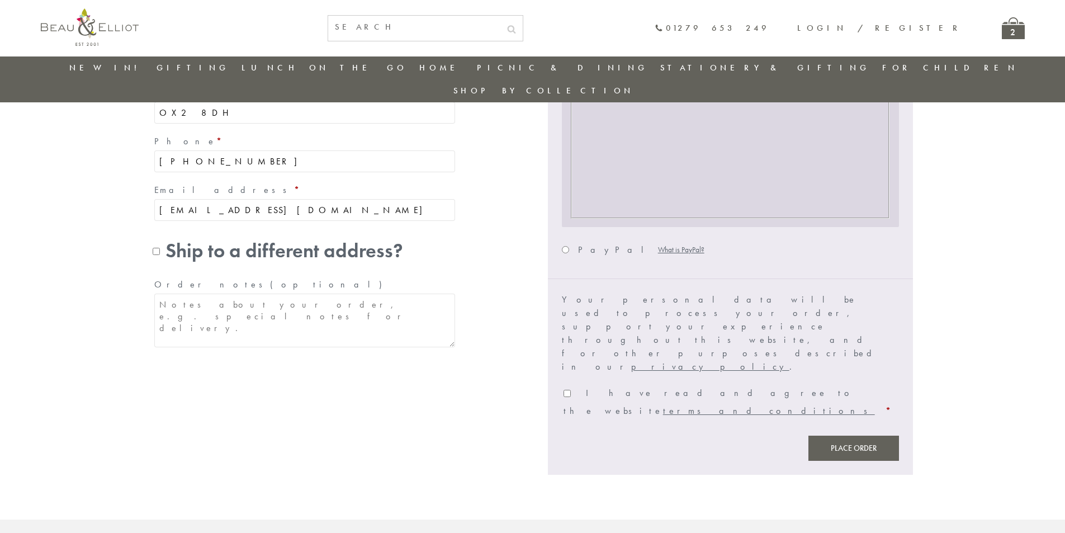 The width and height of the screenshot is (1065, 533). Describe the element at coordinates (193, 68) in the screenshot. I see `a: Gifting` at that location.